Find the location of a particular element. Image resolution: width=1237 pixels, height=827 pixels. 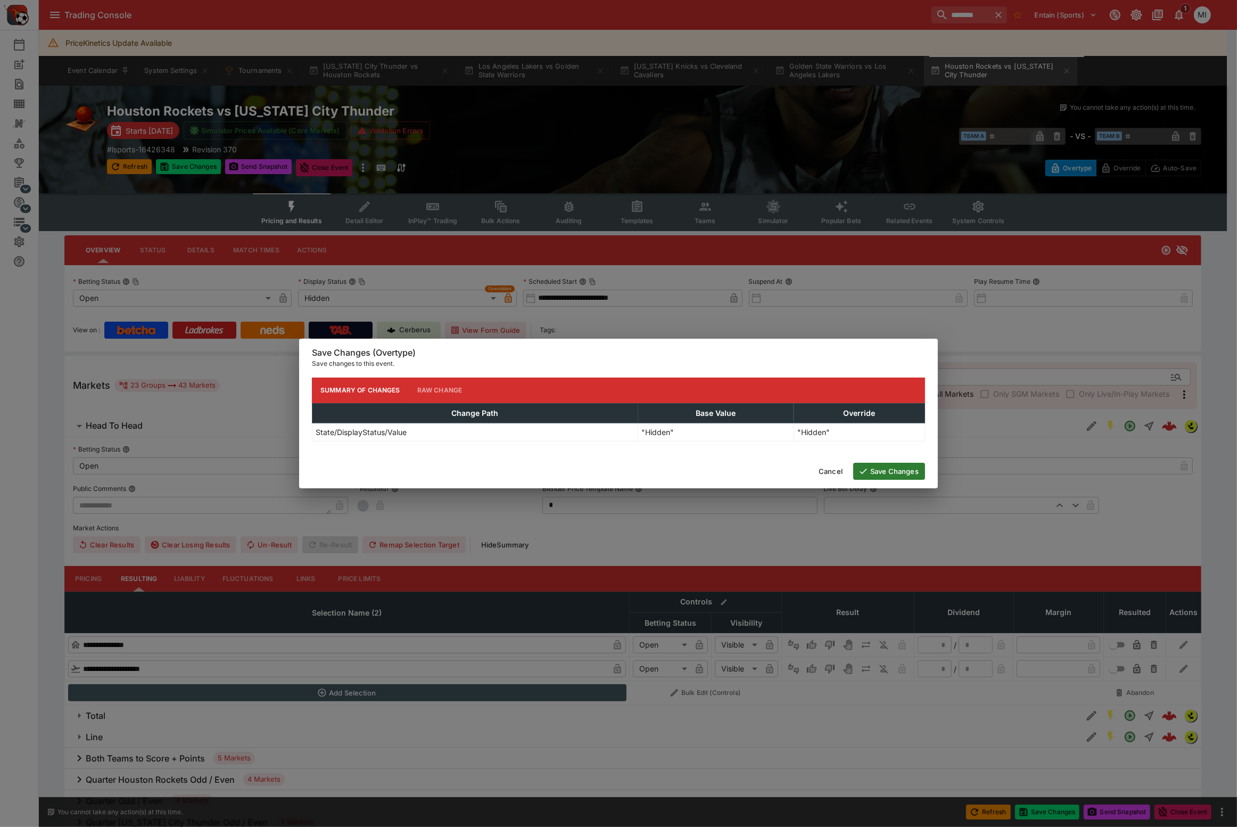

th: Change Path is located at coordinates (475, 413).